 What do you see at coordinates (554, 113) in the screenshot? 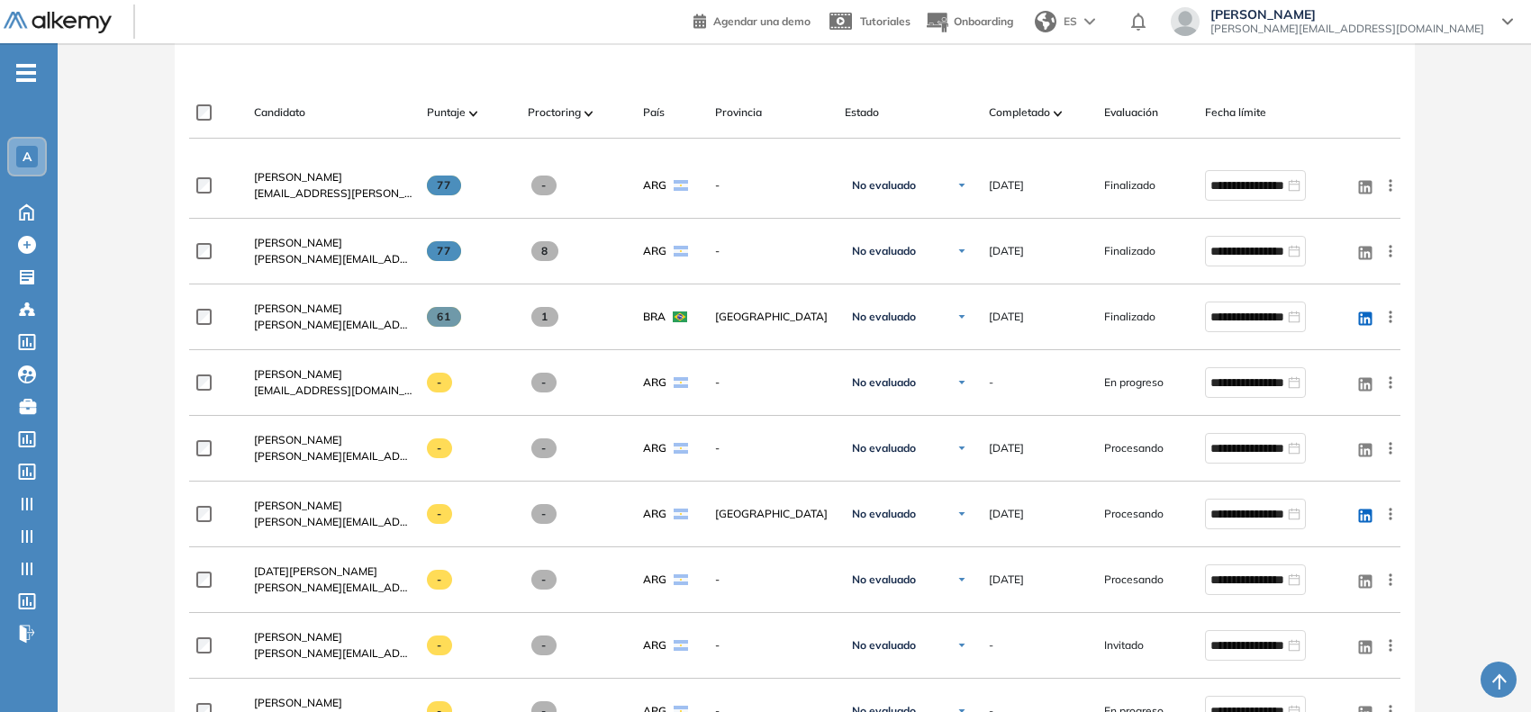
I see `span: Proctoring` at bounding box center [554, 113].